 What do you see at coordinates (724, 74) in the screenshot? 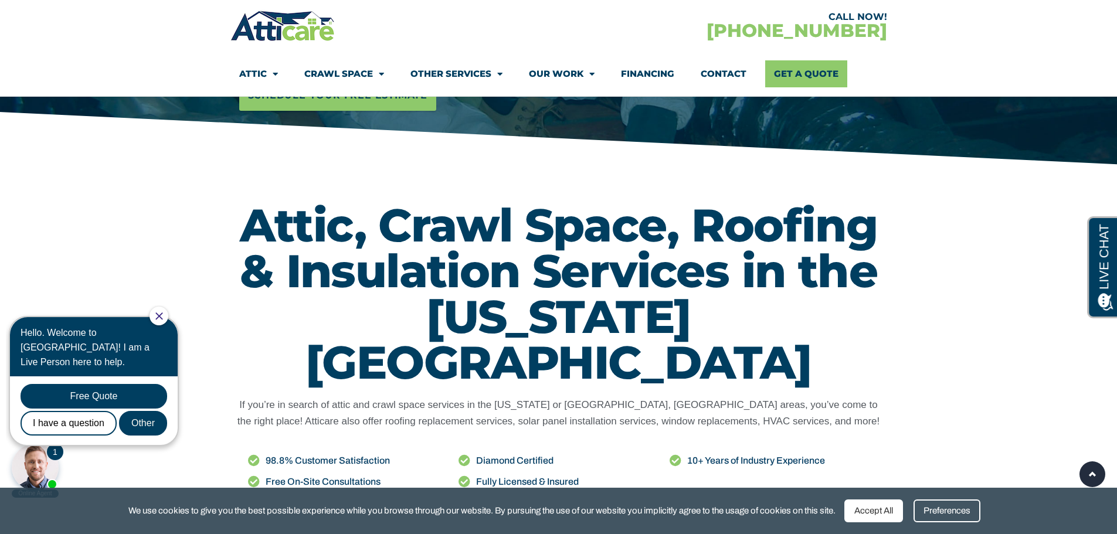
I see `a: Contact` at bounding box center [724, 74].